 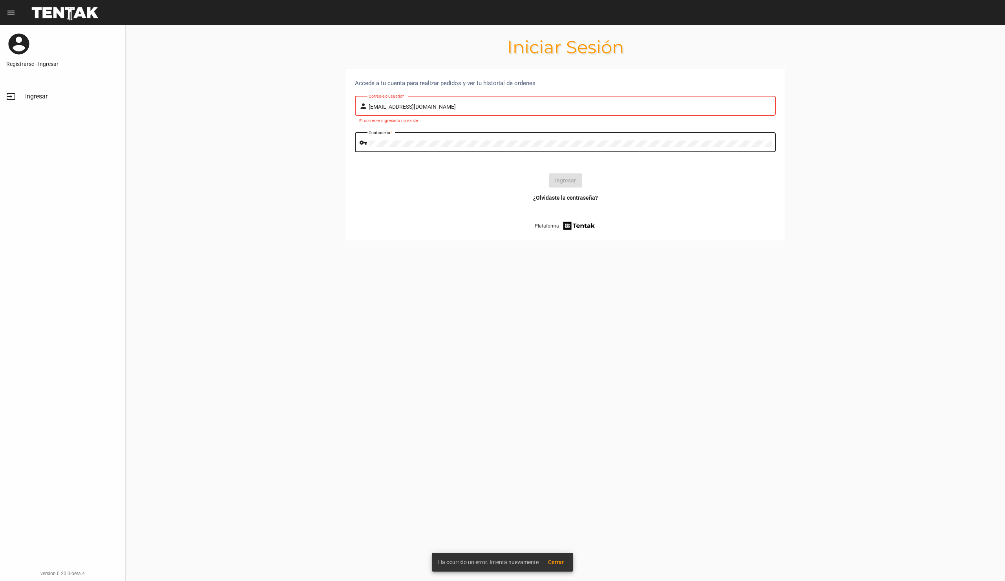 What do you see at coordinates (36, 97) in the screenshot?
I see `span: Ingresar` at bounding box center [36, 97].